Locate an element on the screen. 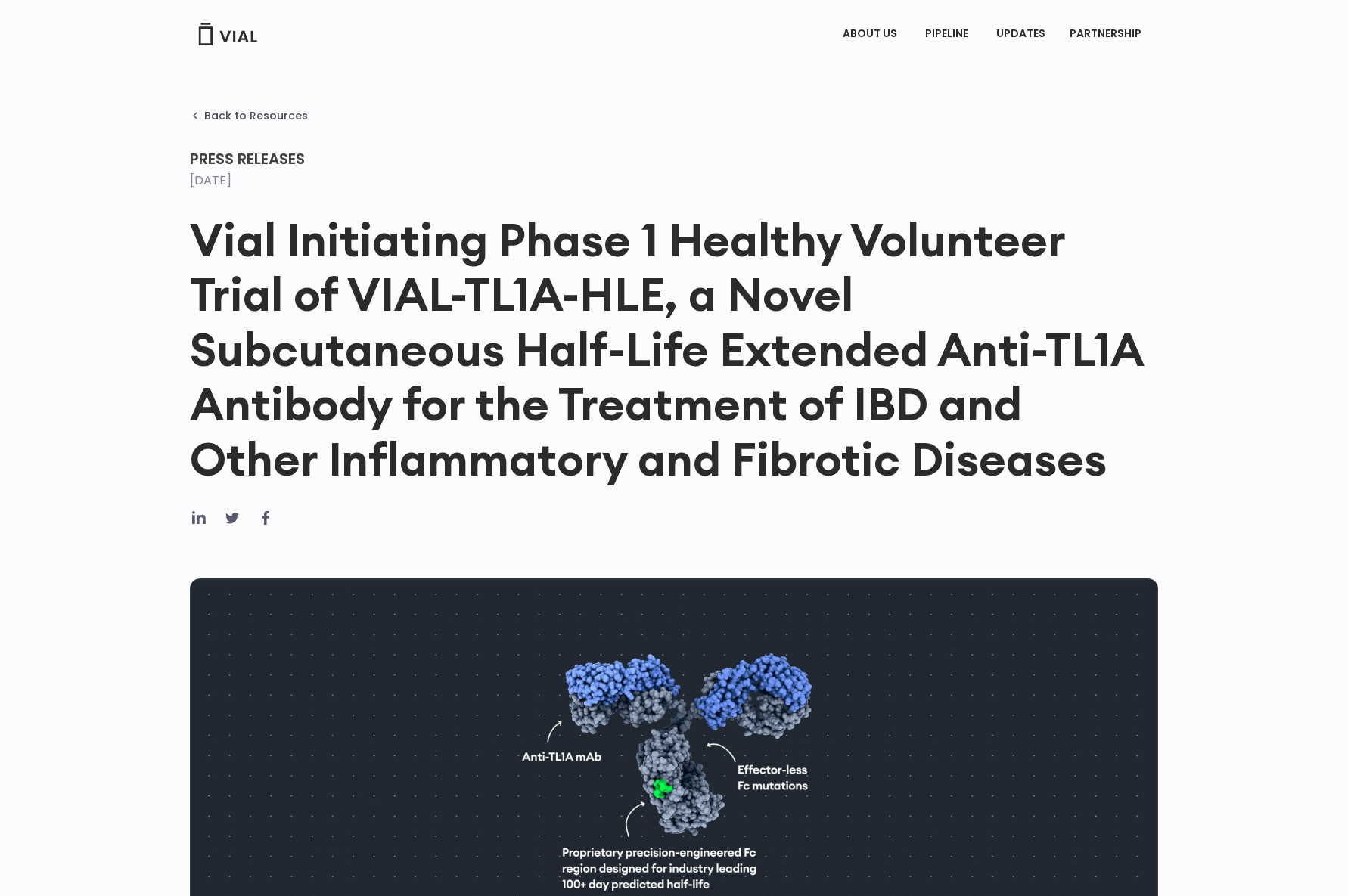 This screenshot has height=896, width=1348. div: Share on linkedin is located at coordinates (199, 518).